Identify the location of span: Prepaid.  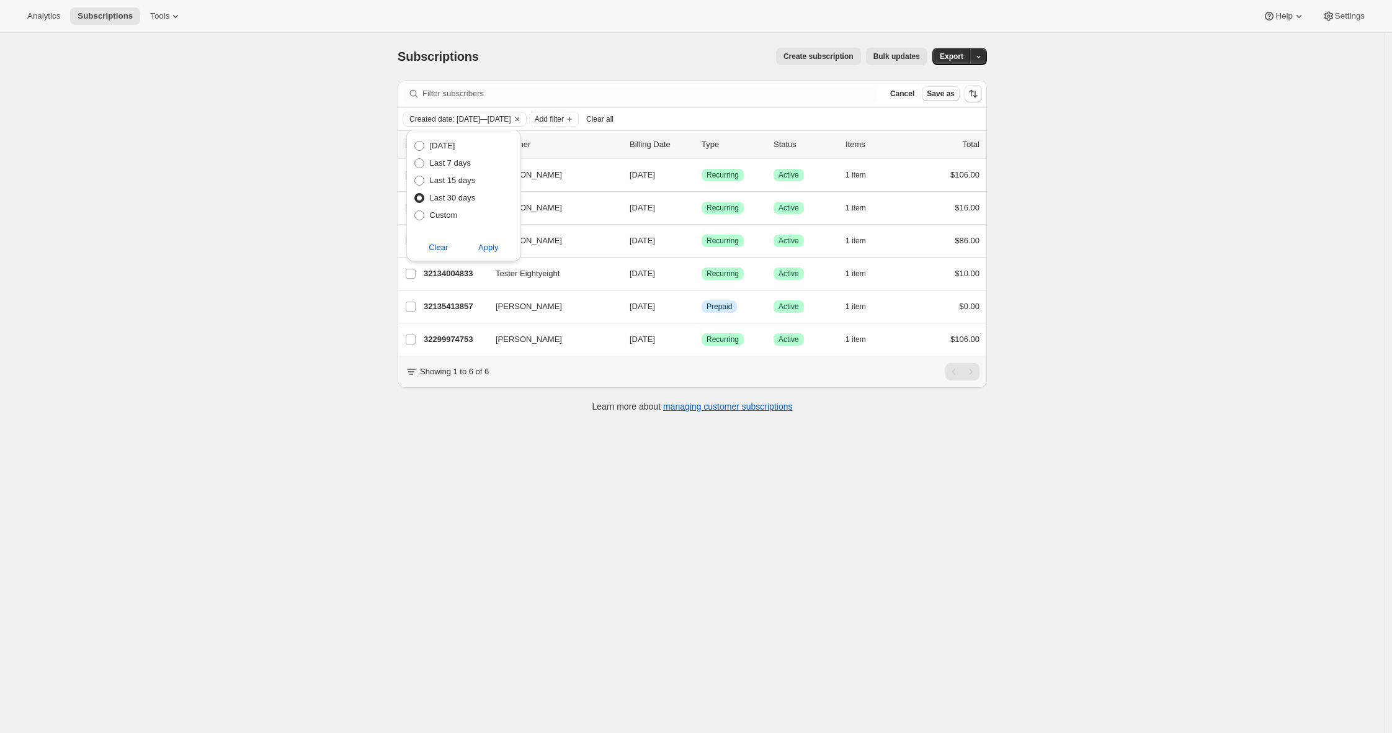
(719, 307).